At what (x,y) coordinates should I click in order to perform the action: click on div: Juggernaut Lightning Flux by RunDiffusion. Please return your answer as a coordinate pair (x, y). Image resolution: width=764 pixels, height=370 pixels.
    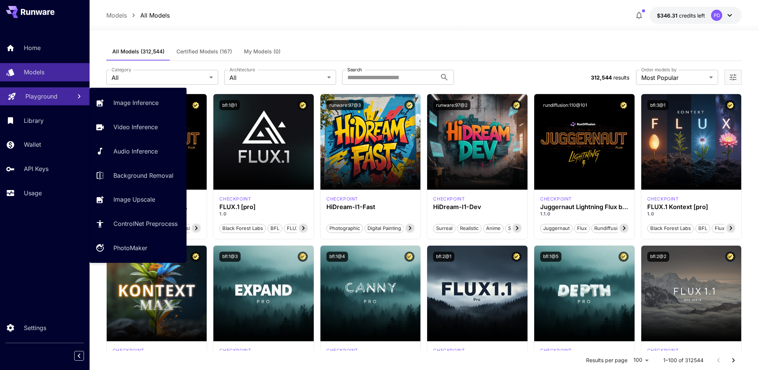
    Looking at the image, I should click on (584, 207).